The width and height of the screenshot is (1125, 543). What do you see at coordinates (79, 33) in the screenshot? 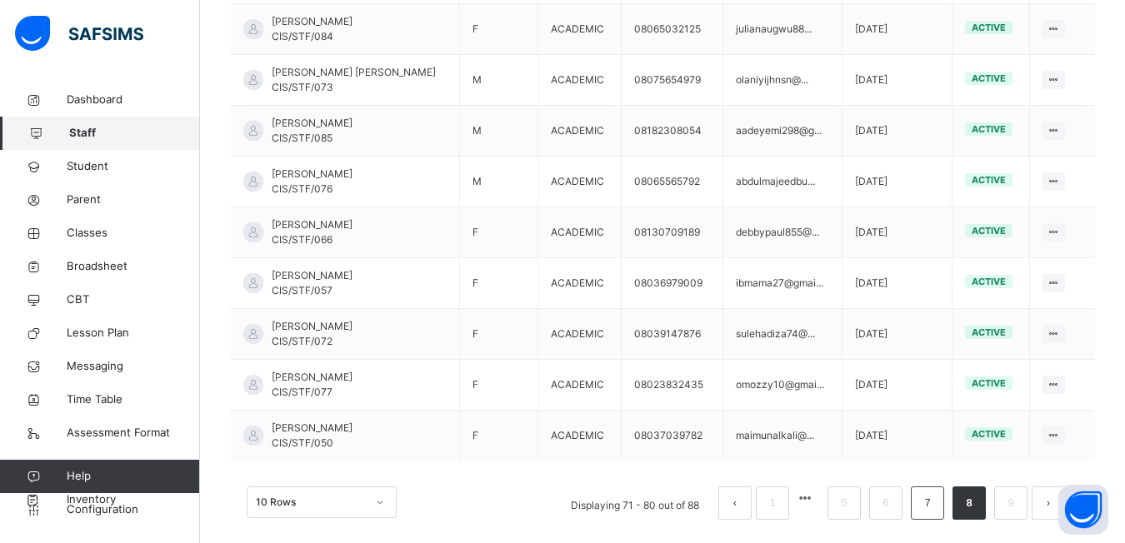
I see `img: safsims` at bounding box center [79, 33].